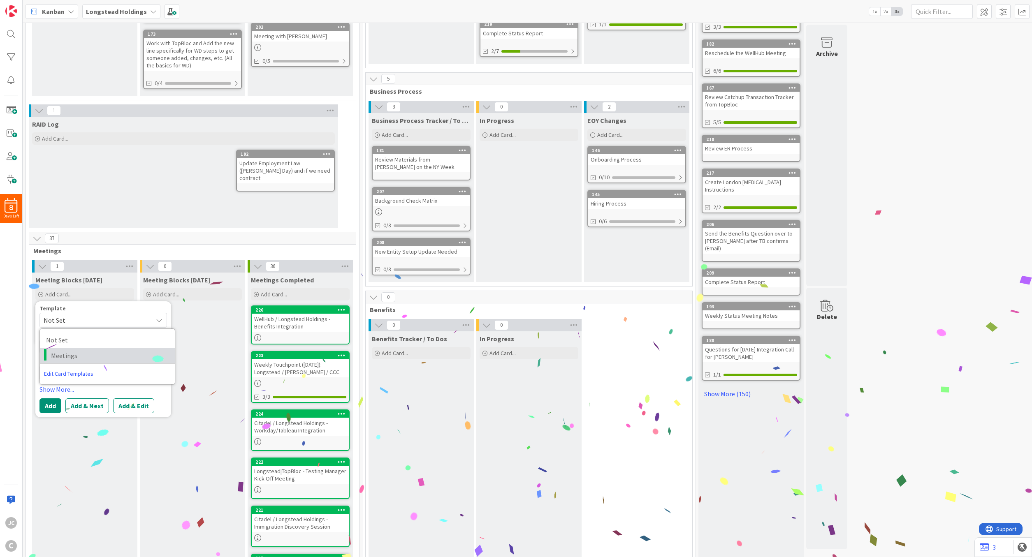 This screenshot has width=1032, height=557. What do you see at coordinates (885, 12) in the screenshot?
I see `span: 2x` at bounding box center [885, 12].